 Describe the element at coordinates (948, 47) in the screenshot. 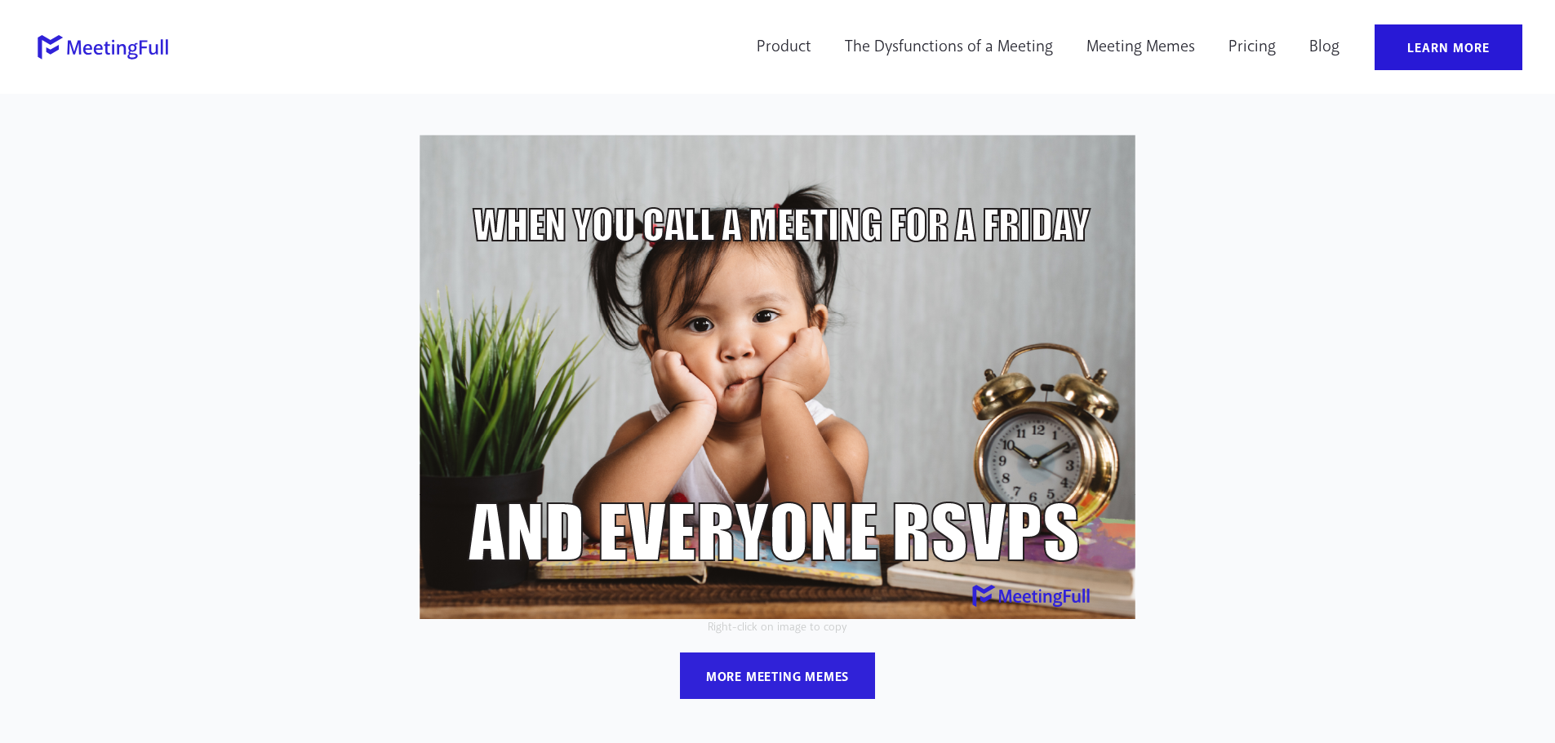

I see `a: The Dysfunctions of a Meeting` at that location.